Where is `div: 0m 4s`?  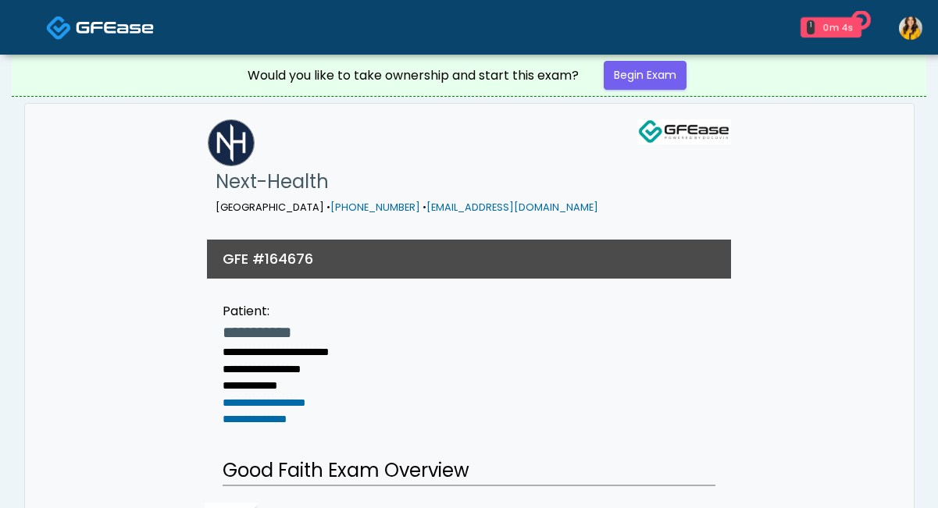 div: 0m 4s is located at coordinates (838, 27).